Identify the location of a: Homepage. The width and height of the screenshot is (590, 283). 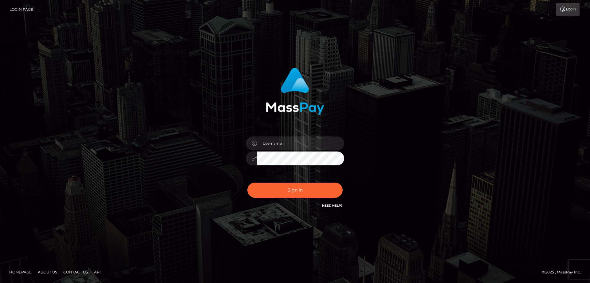
(20, 271).